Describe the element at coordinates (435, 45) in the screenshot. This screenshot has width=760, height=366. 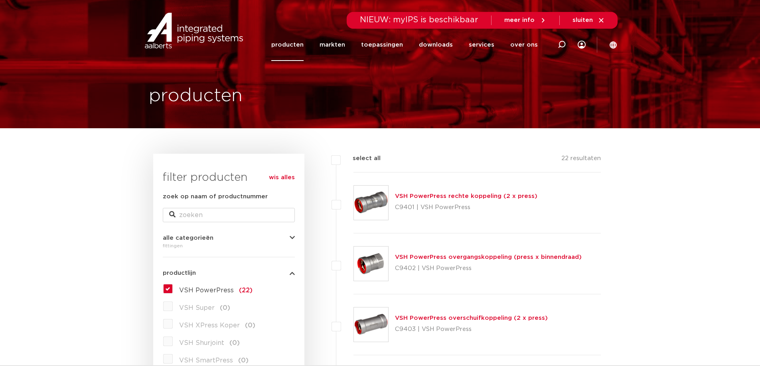
I see `a: downloads` at that location.